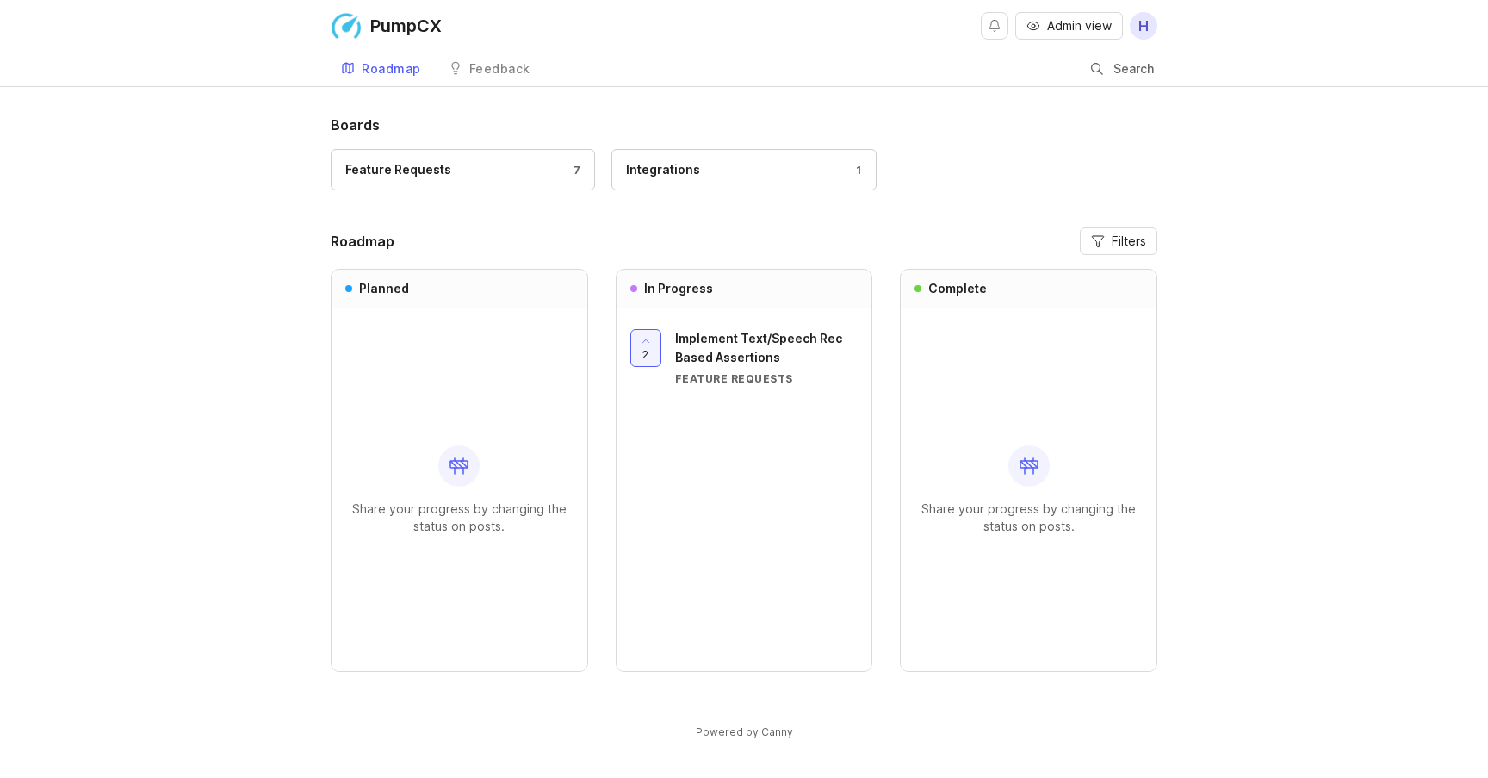 The height and width of the screenshot is (778, 1488). Describe the element at coordinates (1143, 26) in the screenshot. I see `button: H` at that location.